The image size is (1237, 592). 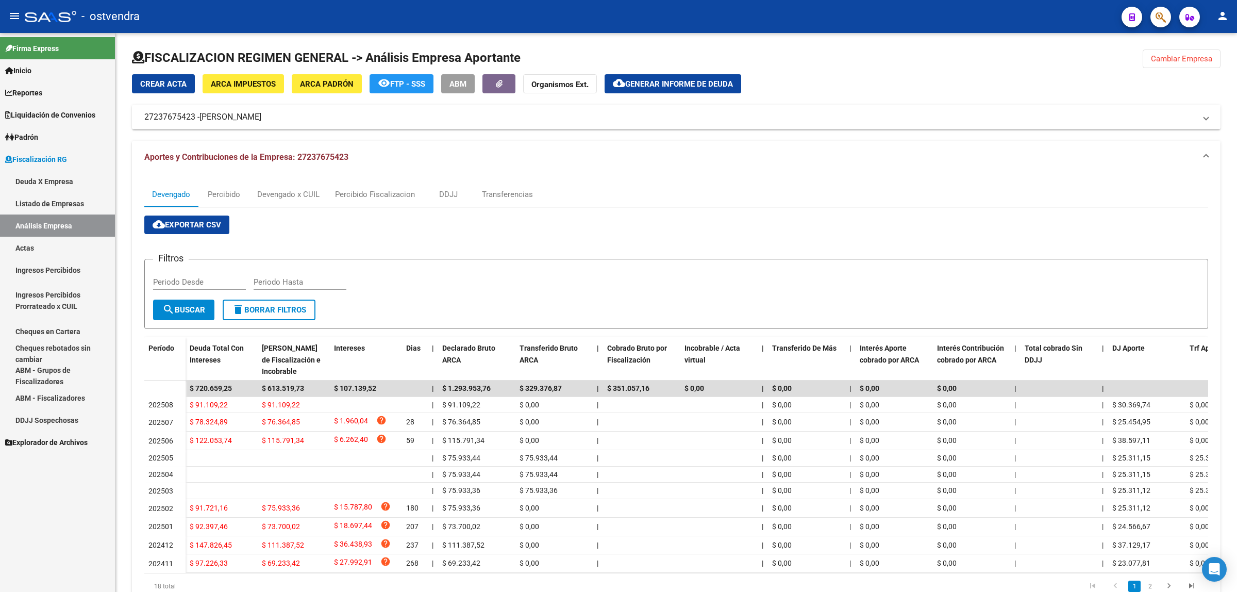 What do you see at coordinates (412, 526) in the screenshot?
I see `span: 207` at bounding box center [412, 526].